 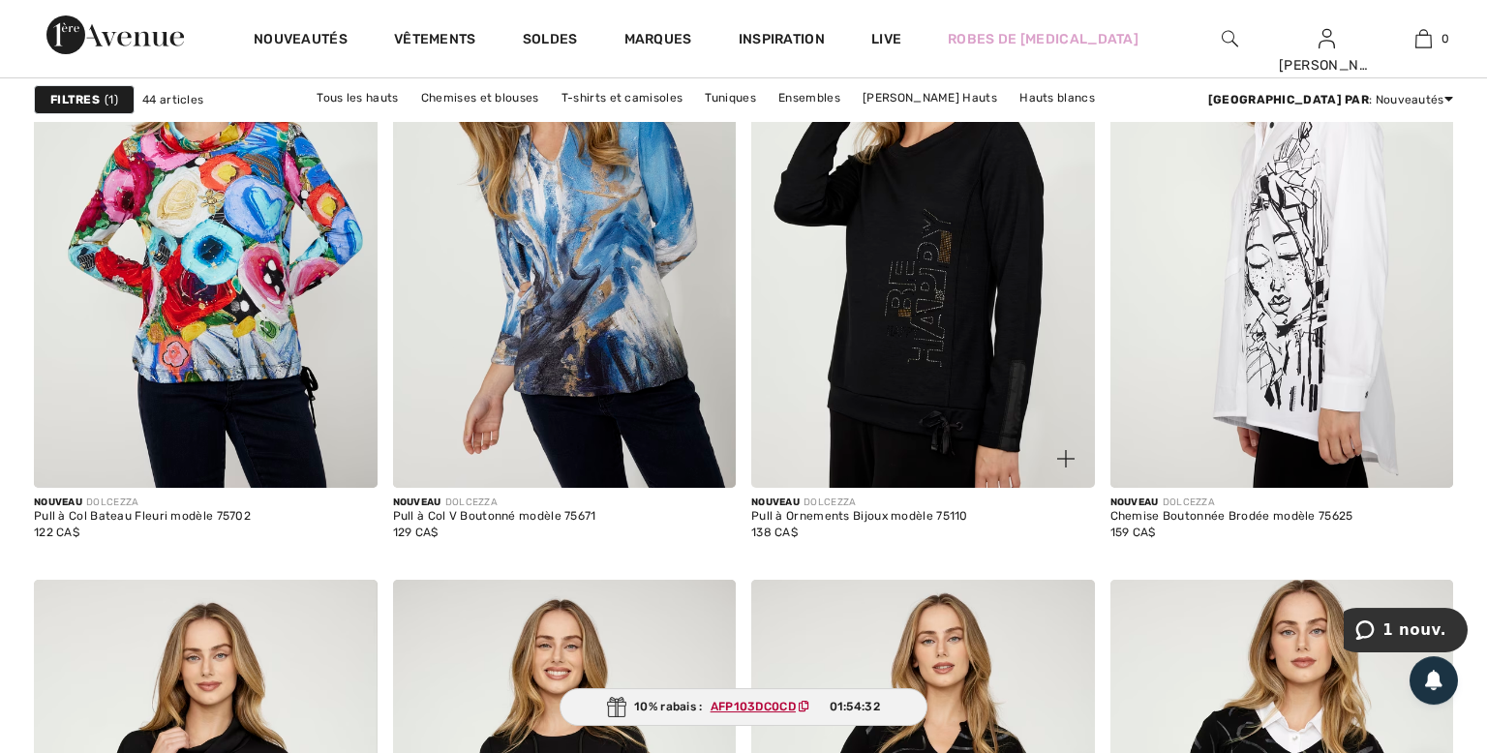 What do you see at coordinates (1066, 459) in the screenshot?
I see `img: plus_v2.svg` at bounding box center [1066, 459].